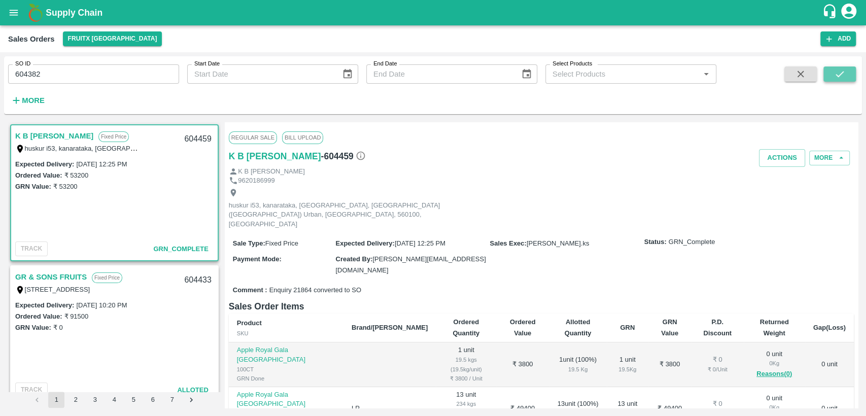  Describe the element at coordinates (286, 333) in the screenshot. I see `div: SKU` at that location.